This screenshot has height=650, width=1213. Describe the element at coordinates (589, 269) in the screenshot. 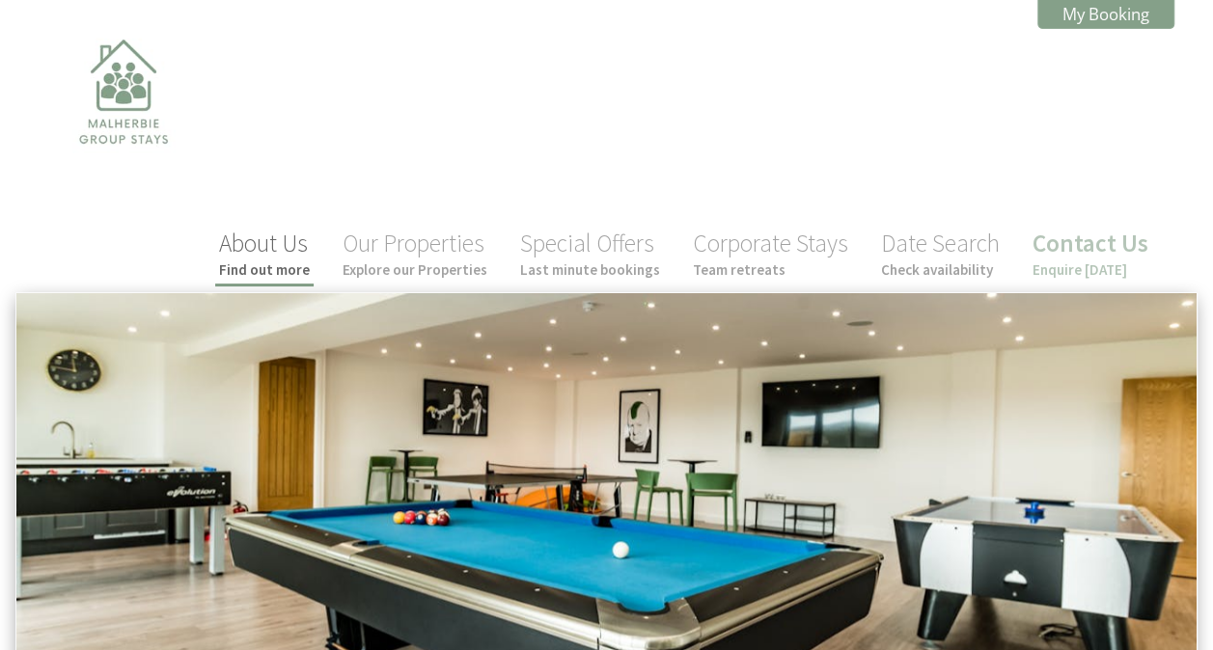

I see `small: Last minute bookings` at that location.